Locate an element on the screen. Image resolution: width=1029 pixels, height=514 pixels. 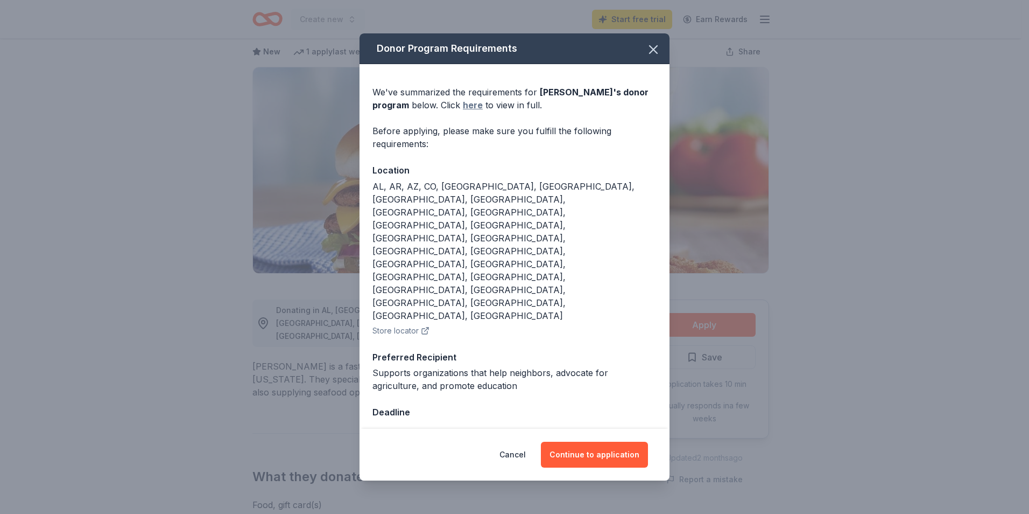
a: here is located at coordinates (473, 105).